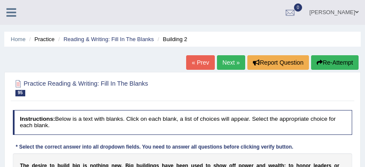 The height and width of the screenshot is (167, 365). Describe the element at coordinates (37, 119) in the screenshot. I see `b: Instructions:` at that location.